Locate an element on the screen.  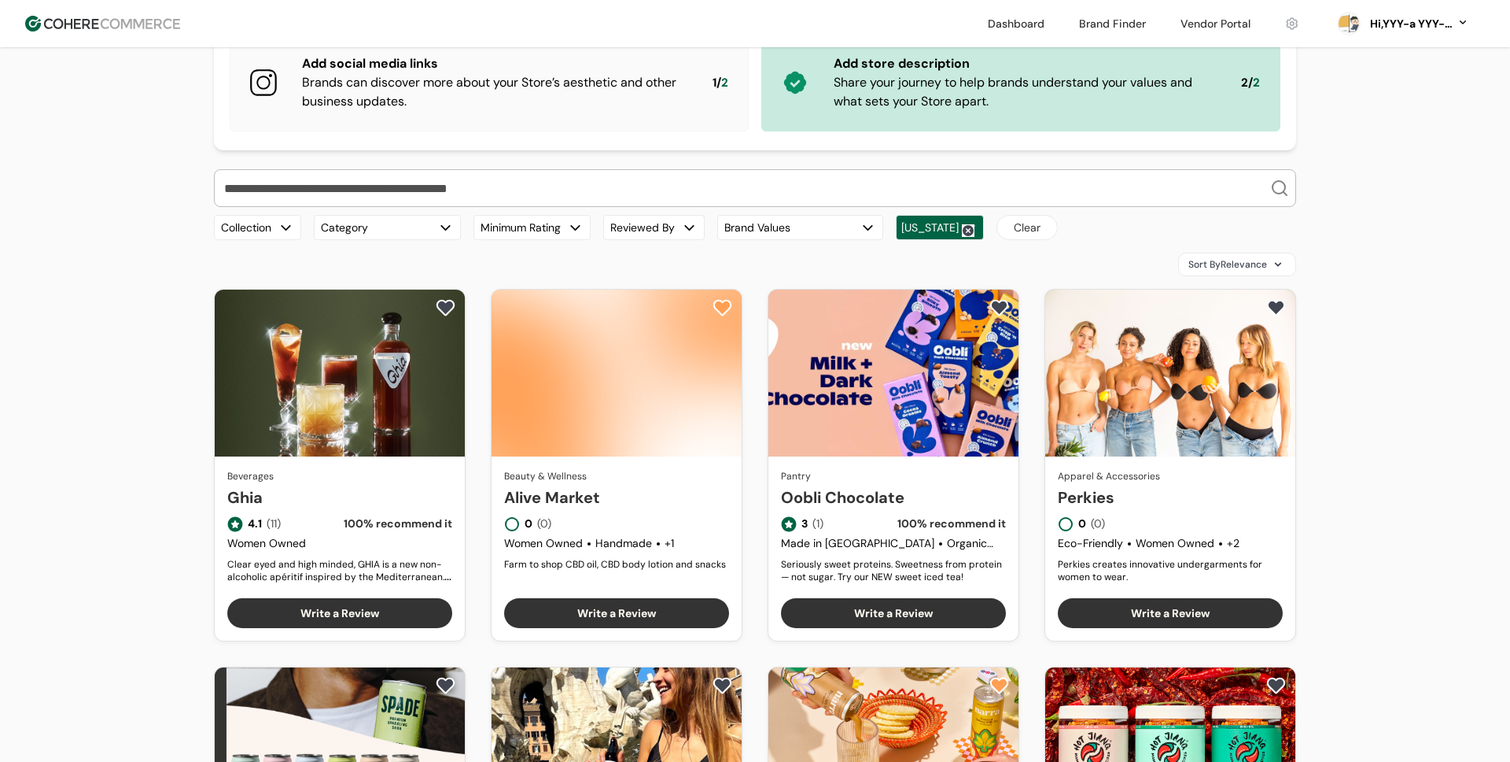
div: Clear value is located at coordinates (968, 231).